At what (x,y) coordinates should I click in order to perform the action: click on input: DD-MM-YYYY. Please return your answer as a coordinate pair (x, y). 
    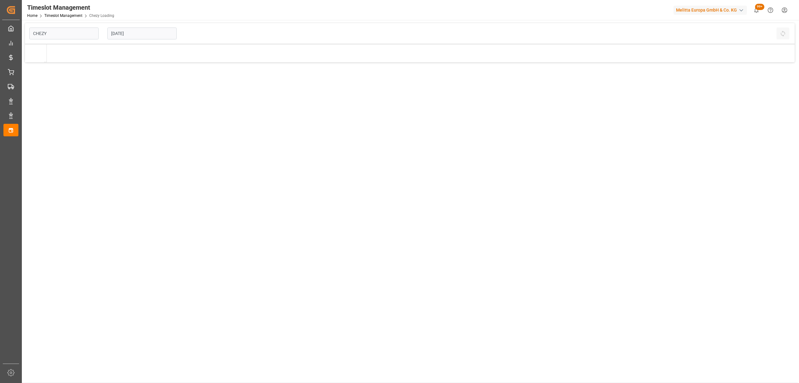
    Looking at the image, I should click on (142, 33).